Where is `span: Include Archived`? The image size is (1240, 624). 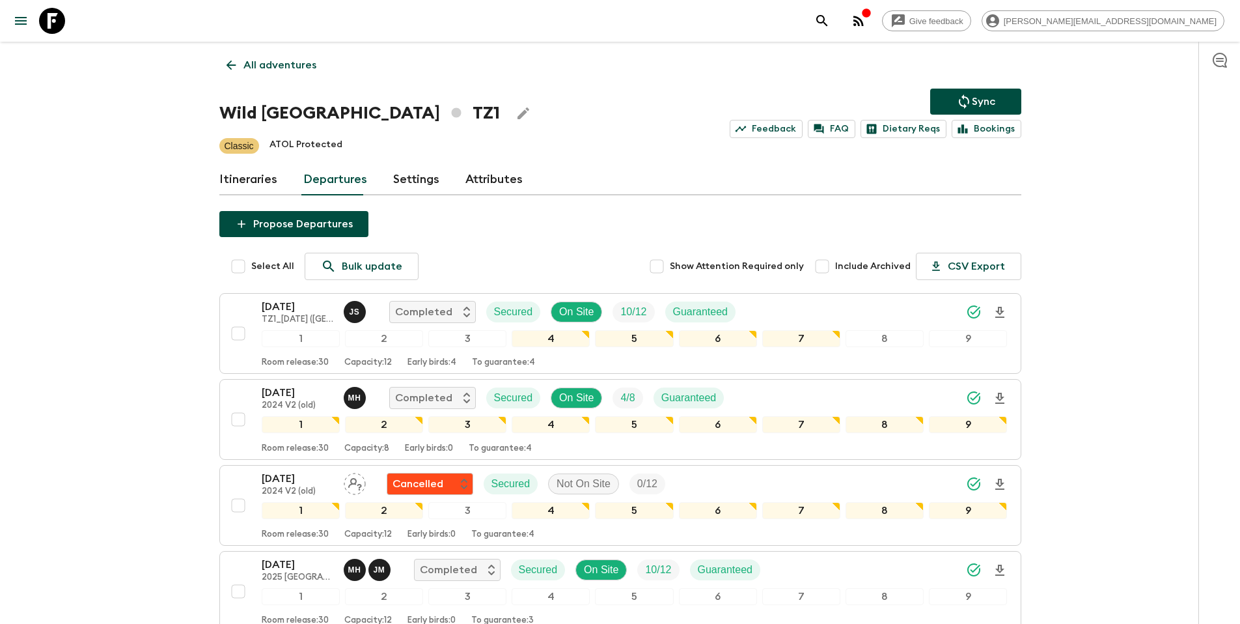
span: Include Archived is located at coordinates (873, 266).